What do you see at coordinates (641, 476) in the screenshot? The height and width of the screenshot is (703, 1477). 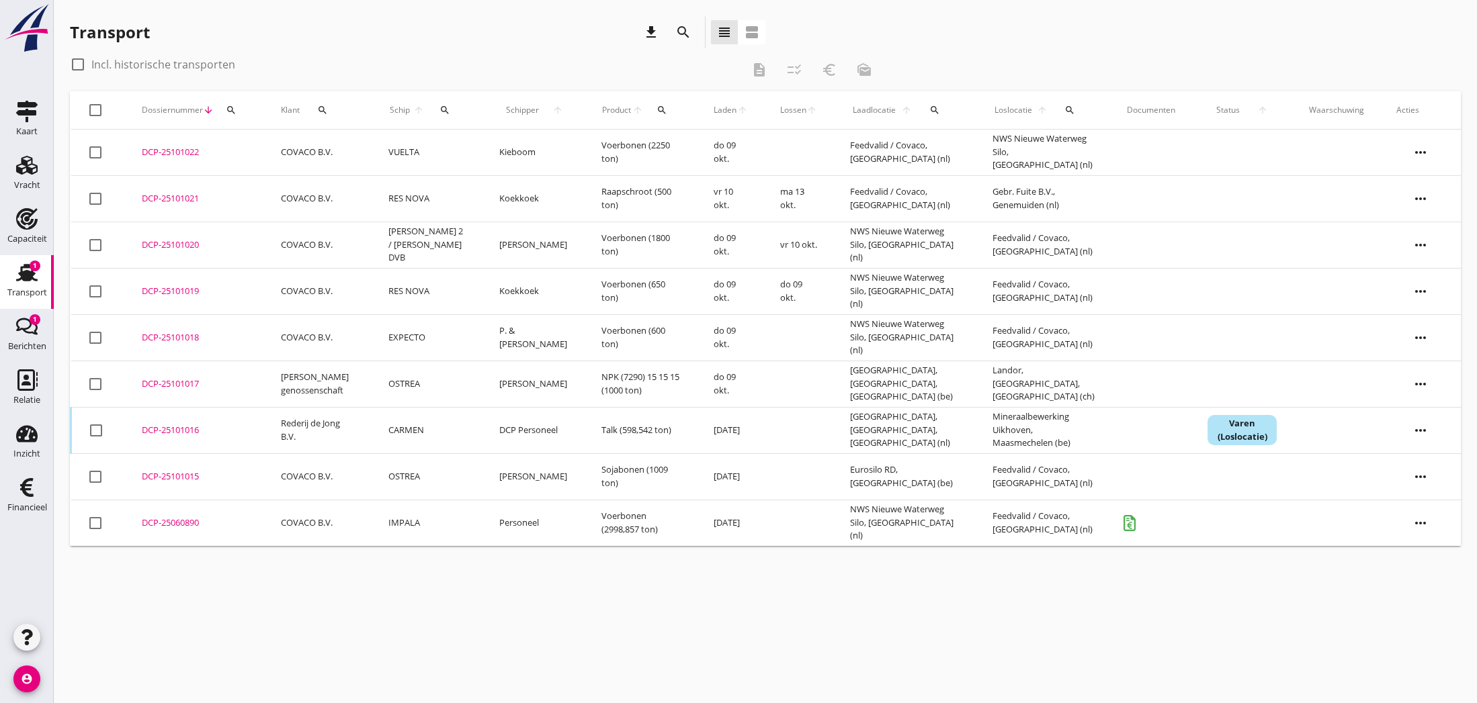 I see `td: Sojabonen (1009 ton)` at bounding box center [641, 476].